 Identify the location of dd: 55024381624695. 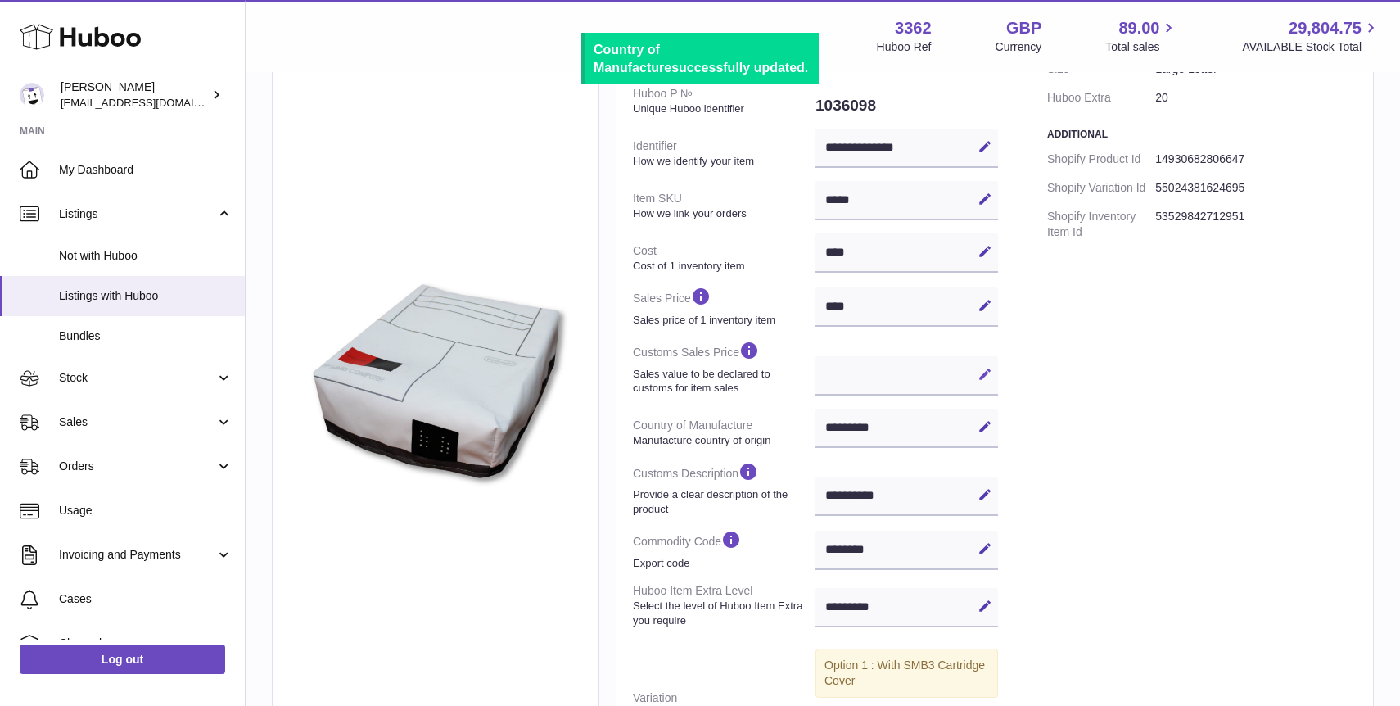
(1256, 187).